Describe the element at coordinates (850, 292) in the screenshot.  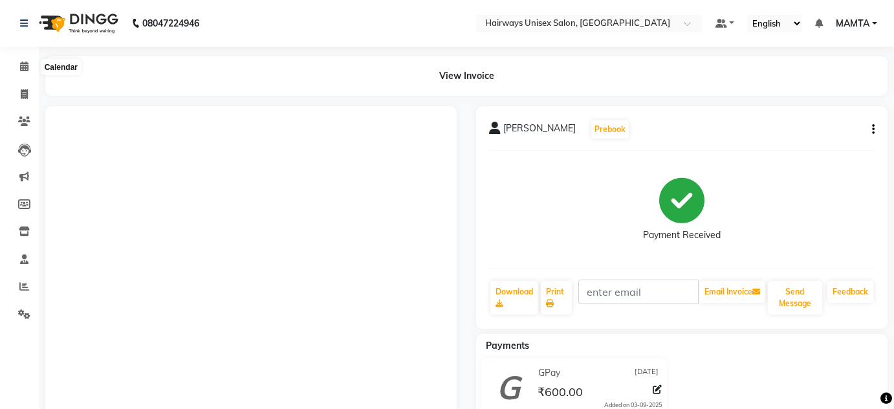
I see `a: Feedback` at that location.